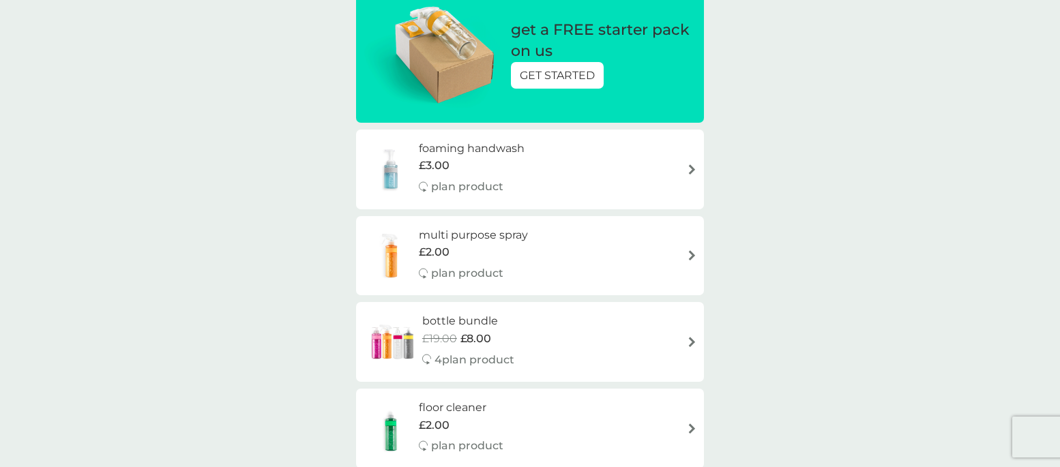 This screenshot has height=467, width=1060. Describe the element at coordinates (461, 408) in the screenshot. I see `h6: floor cleaner` at that location.